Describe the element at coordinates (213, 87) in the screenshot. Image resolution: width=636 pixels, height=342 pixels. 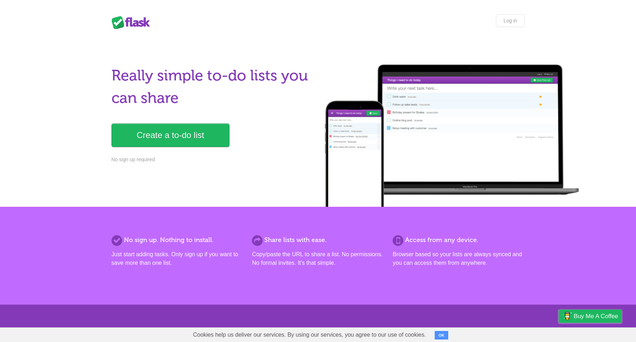
I see `h1: Really simple to-do lists you can share` at that location.